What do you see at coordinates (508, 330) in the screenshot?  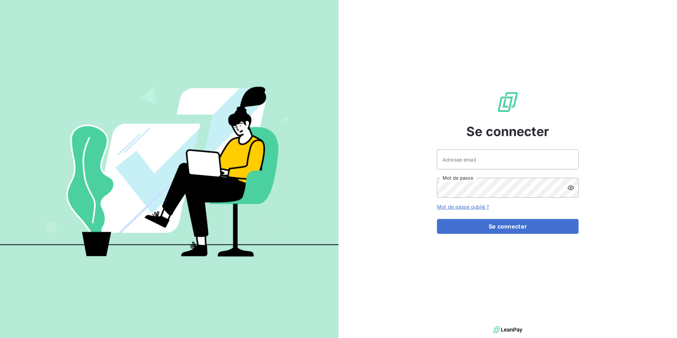 I see `img: logo` at bounding box center [508, 330].